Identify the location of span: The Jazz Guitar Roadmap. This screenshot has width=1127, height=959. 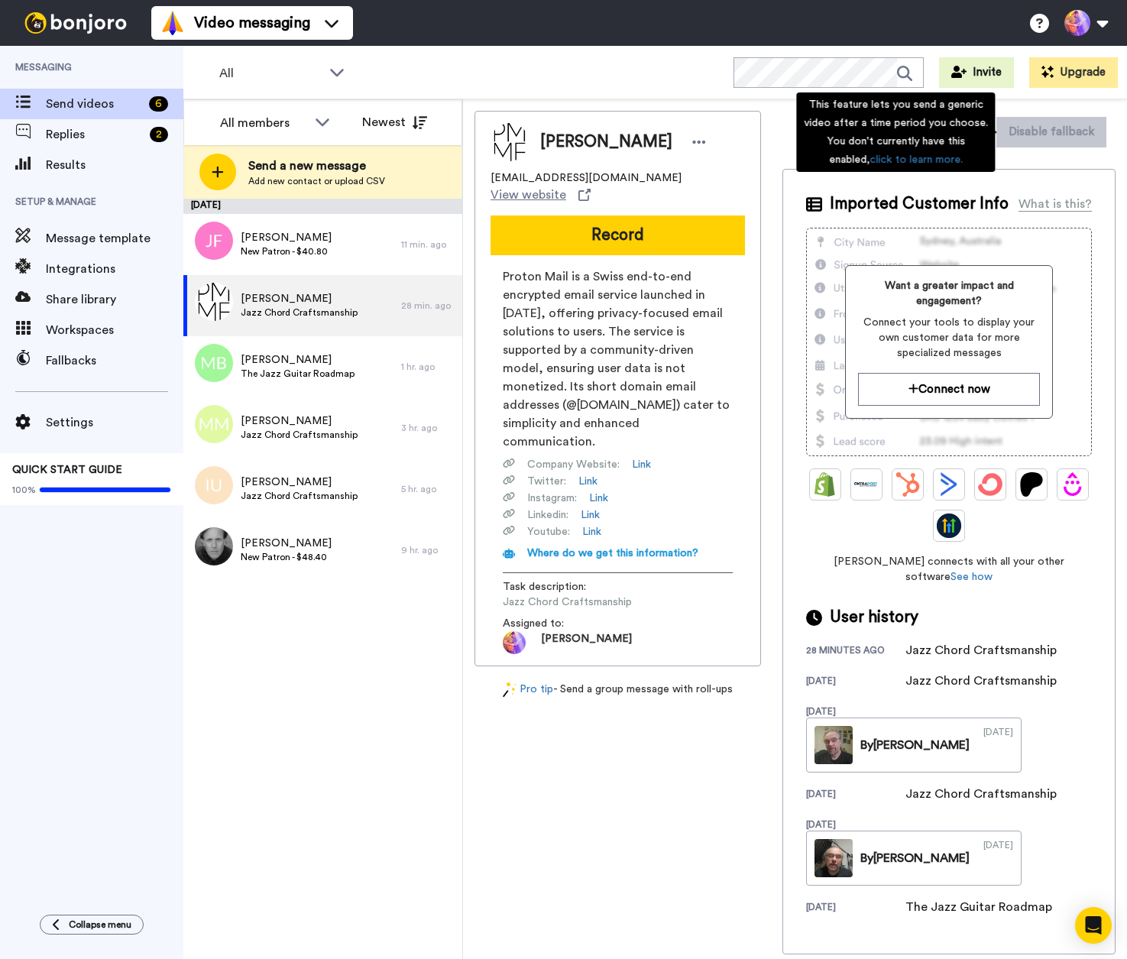
(297, 374).